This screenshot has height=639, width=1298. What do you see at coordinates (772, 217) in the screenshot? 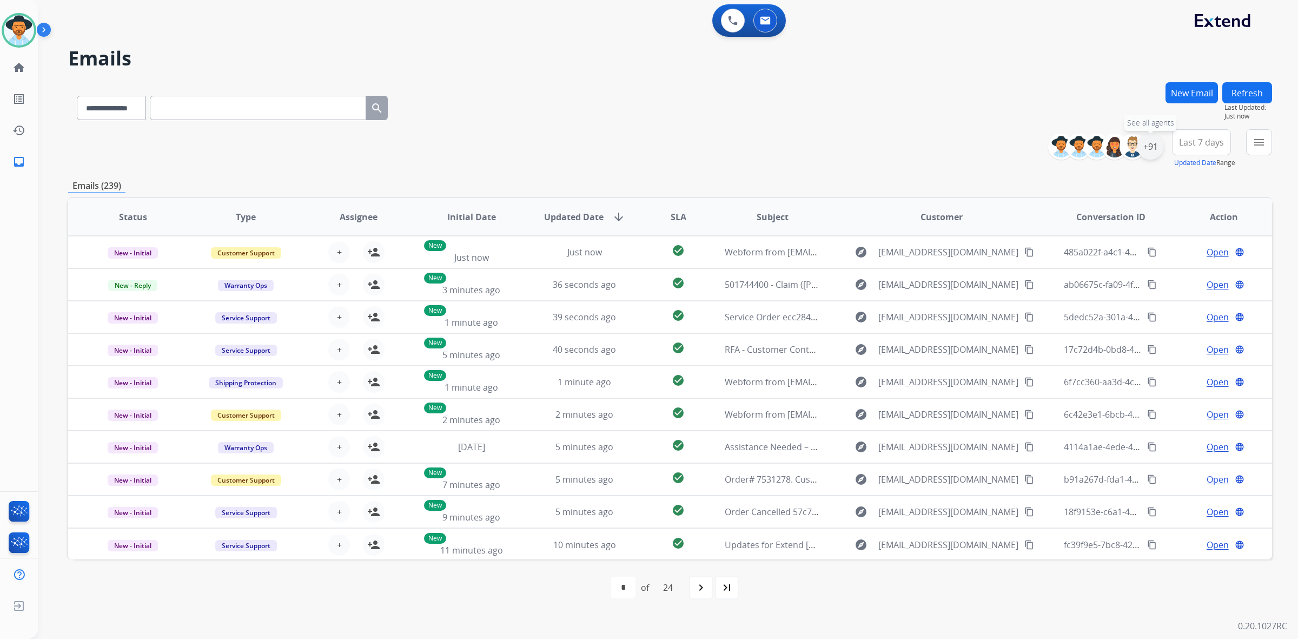
I see `span: Subject` at bounding box center [772, 217].